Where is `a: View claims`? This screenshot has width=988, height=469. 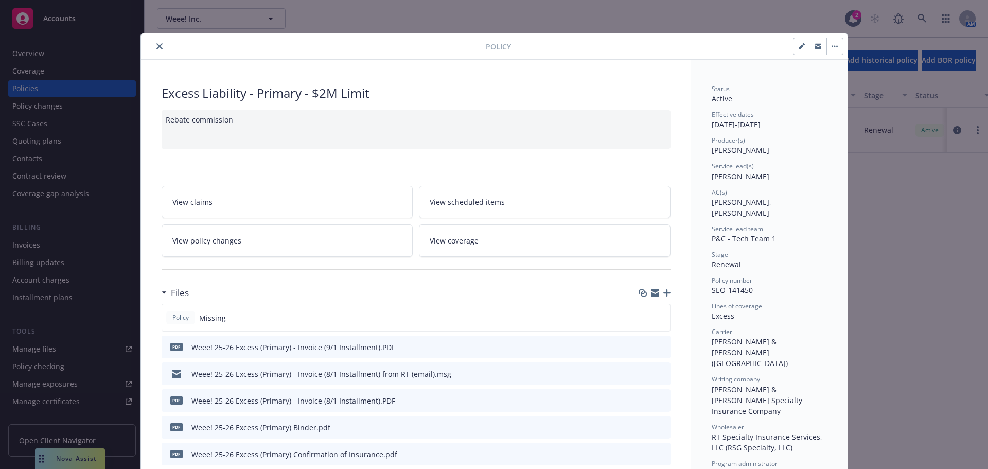 a: View claims is located at coordinates (287, 202).